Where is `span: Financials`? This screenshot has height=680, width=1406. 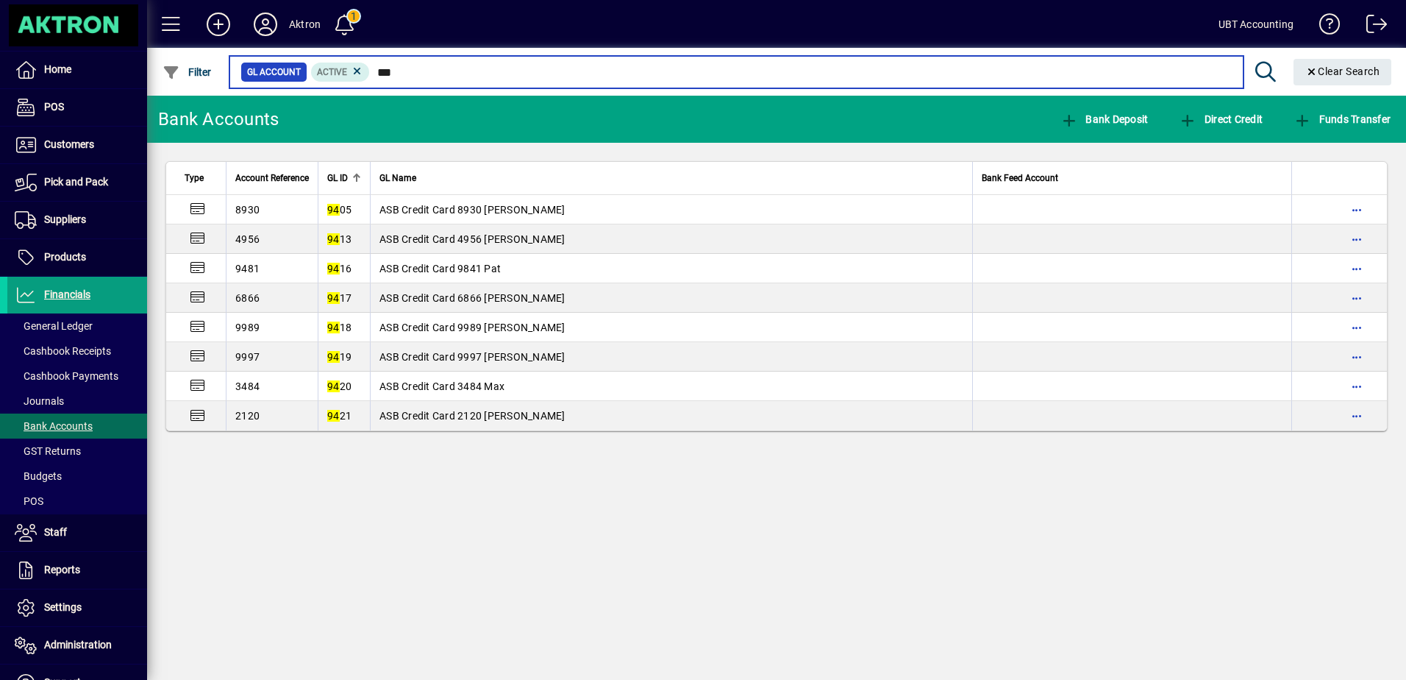 span: Financials is located at coordinates (67, 294).